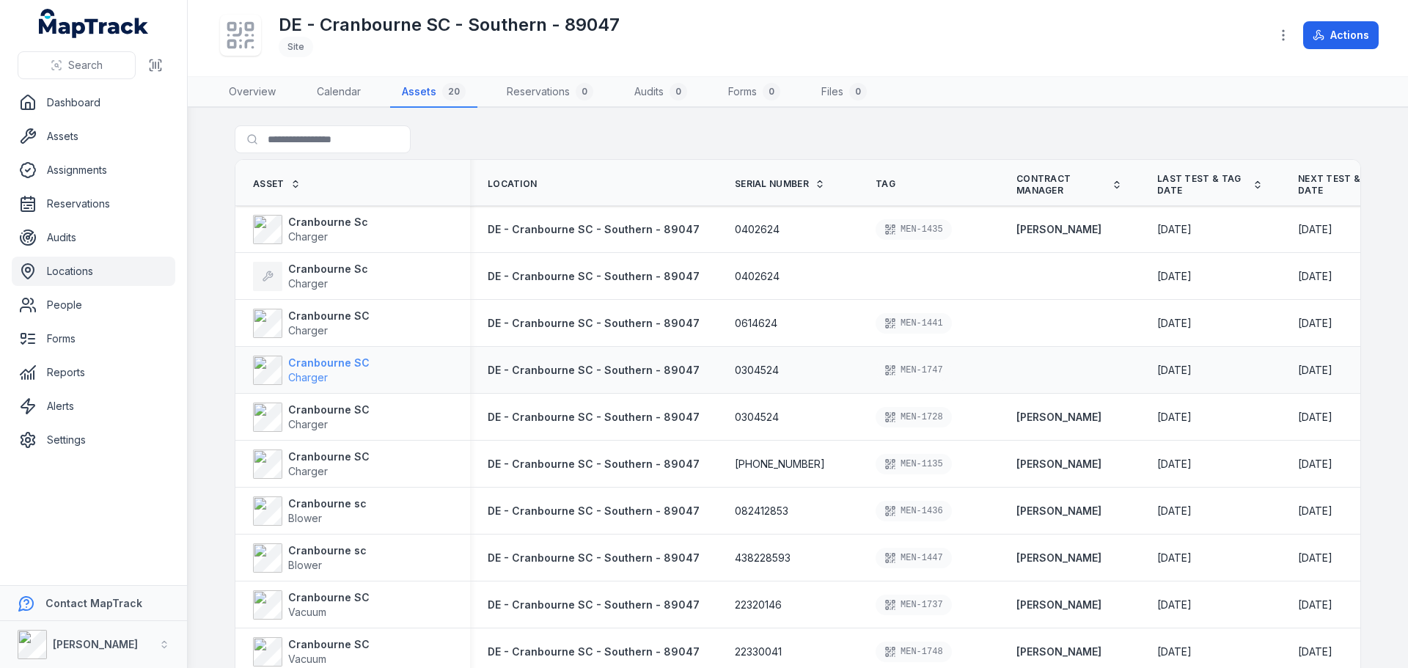  Describe the element at coordinates (433, 92) in the screenshot. I see `a: Assets20` at that location.